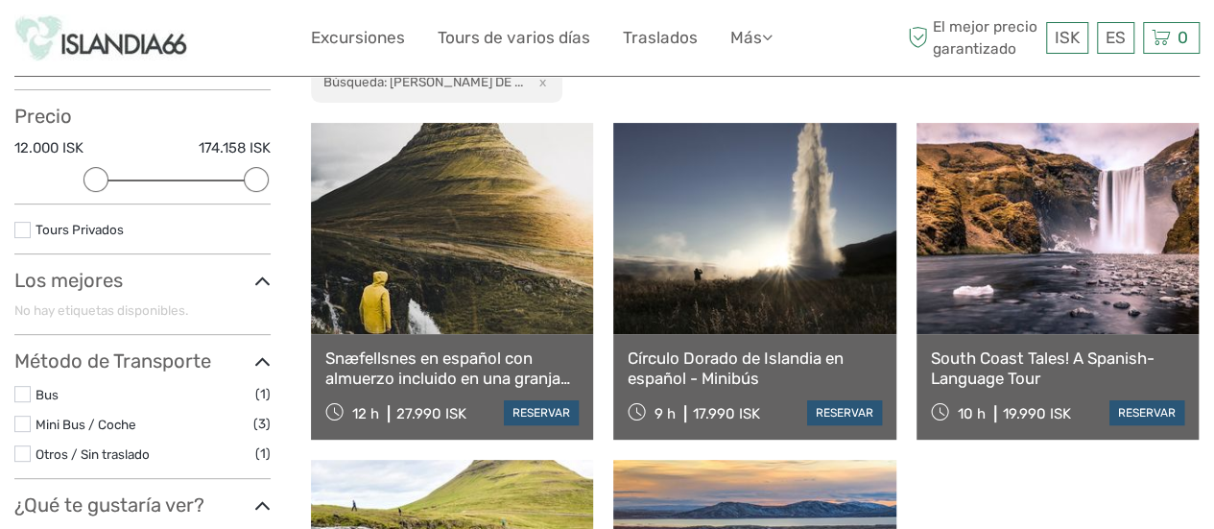  Describe the element at coordinates (92, 454) in the screenshot. I see `a: Otros / Sin traslado` at that location.